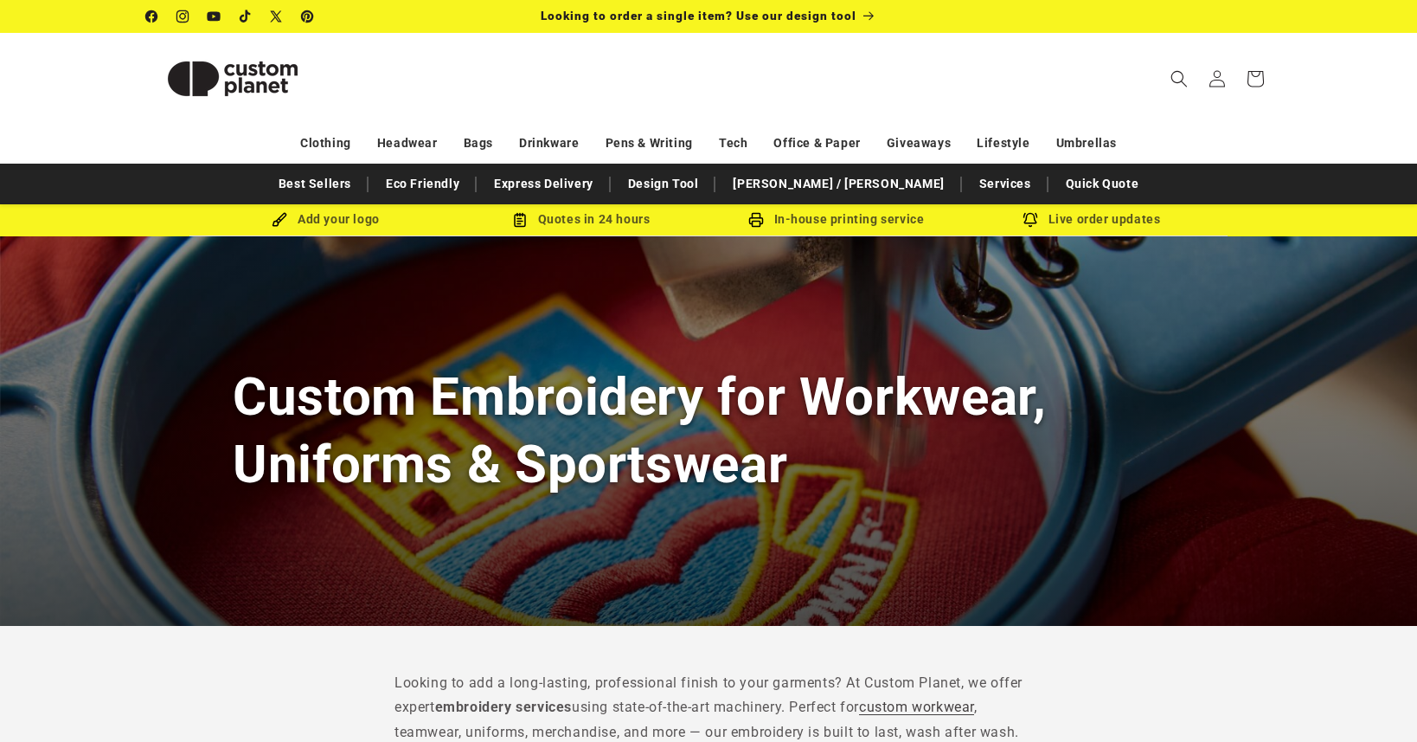  I want to click on img: Custom Planet, so click(233, 79).